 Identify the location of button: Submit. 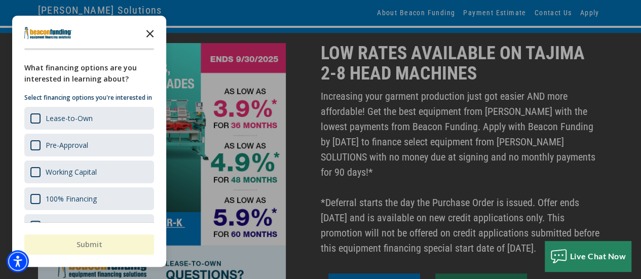
(89, 245).